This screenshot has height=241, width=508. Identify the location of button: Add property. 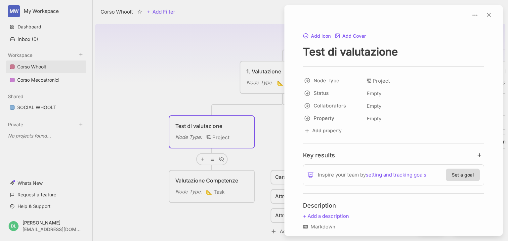
(323, 131).